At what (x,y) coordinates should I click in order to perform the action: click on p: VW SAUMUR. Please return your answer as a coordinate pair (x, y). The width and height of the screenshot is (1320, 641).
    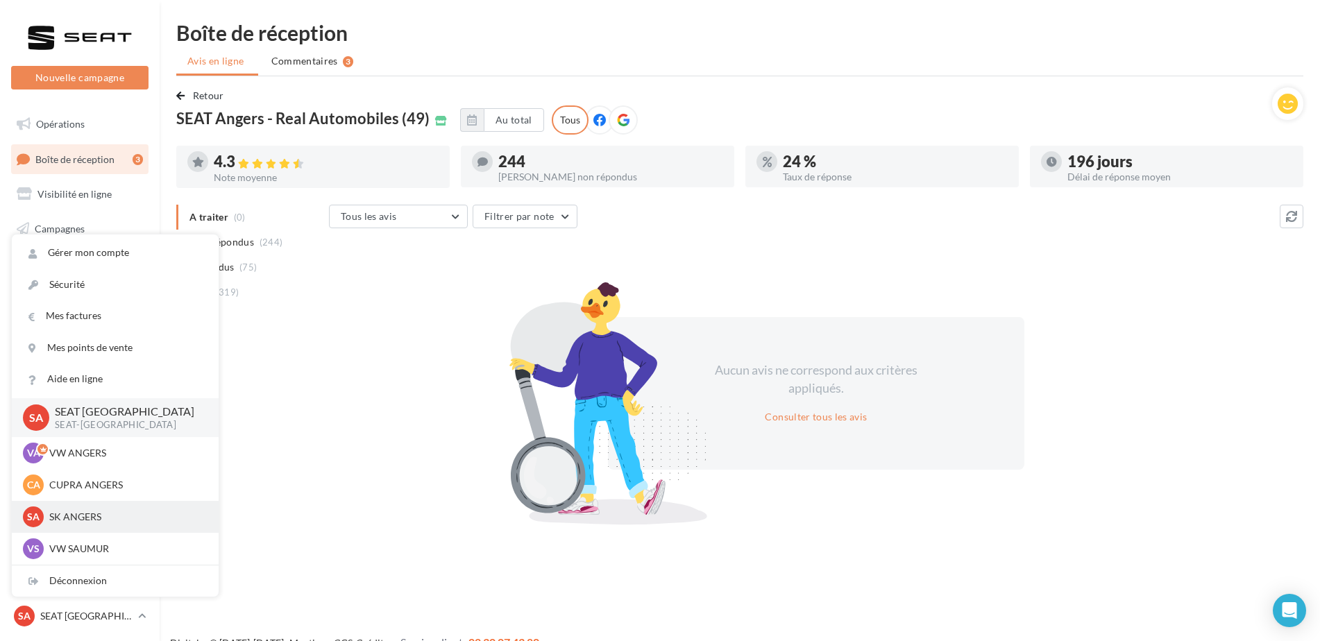
    Looking at the image, I should click on (126, 549).